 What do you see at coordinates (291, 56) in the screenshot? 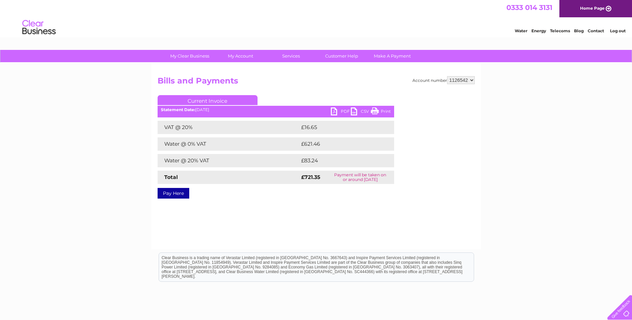
I see `a: Services` at bounding box center [291, 56].